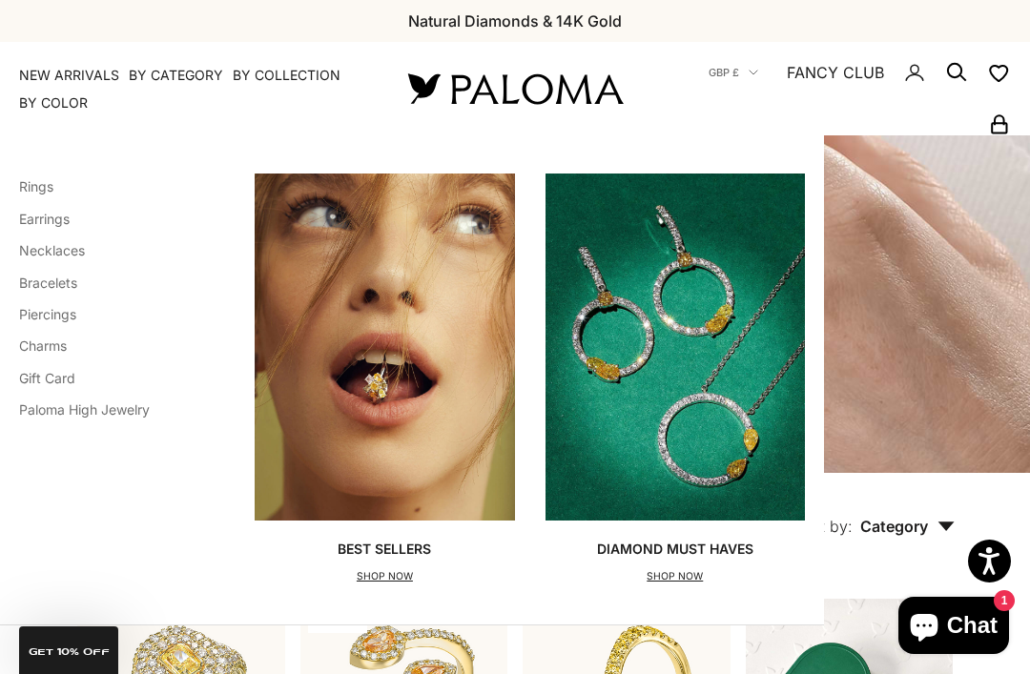 This screenshot has height=674, width=1030. What do you see at coordinates (84, 409) in the screenshot?
I see `a: Paloma High Jewelry` at bounding box center [84, 409].